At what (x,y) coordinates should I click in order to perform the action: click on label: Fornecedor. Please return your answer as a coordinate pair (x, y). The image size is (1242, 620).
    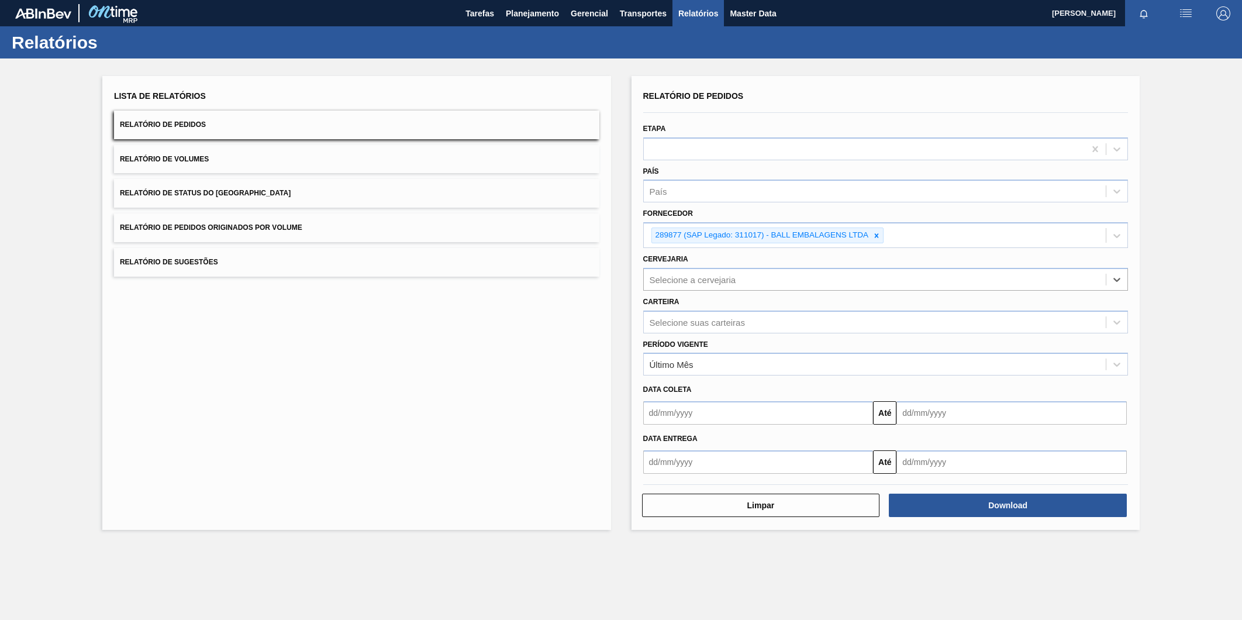
    Looking at the image, I should click on (668, 214).